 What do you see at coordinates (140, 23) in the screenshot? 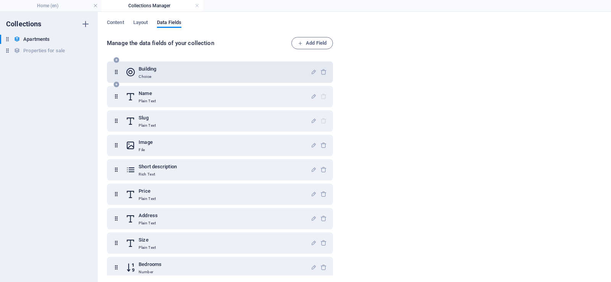
I see `span: Layout` at bounding box center [140, 23].